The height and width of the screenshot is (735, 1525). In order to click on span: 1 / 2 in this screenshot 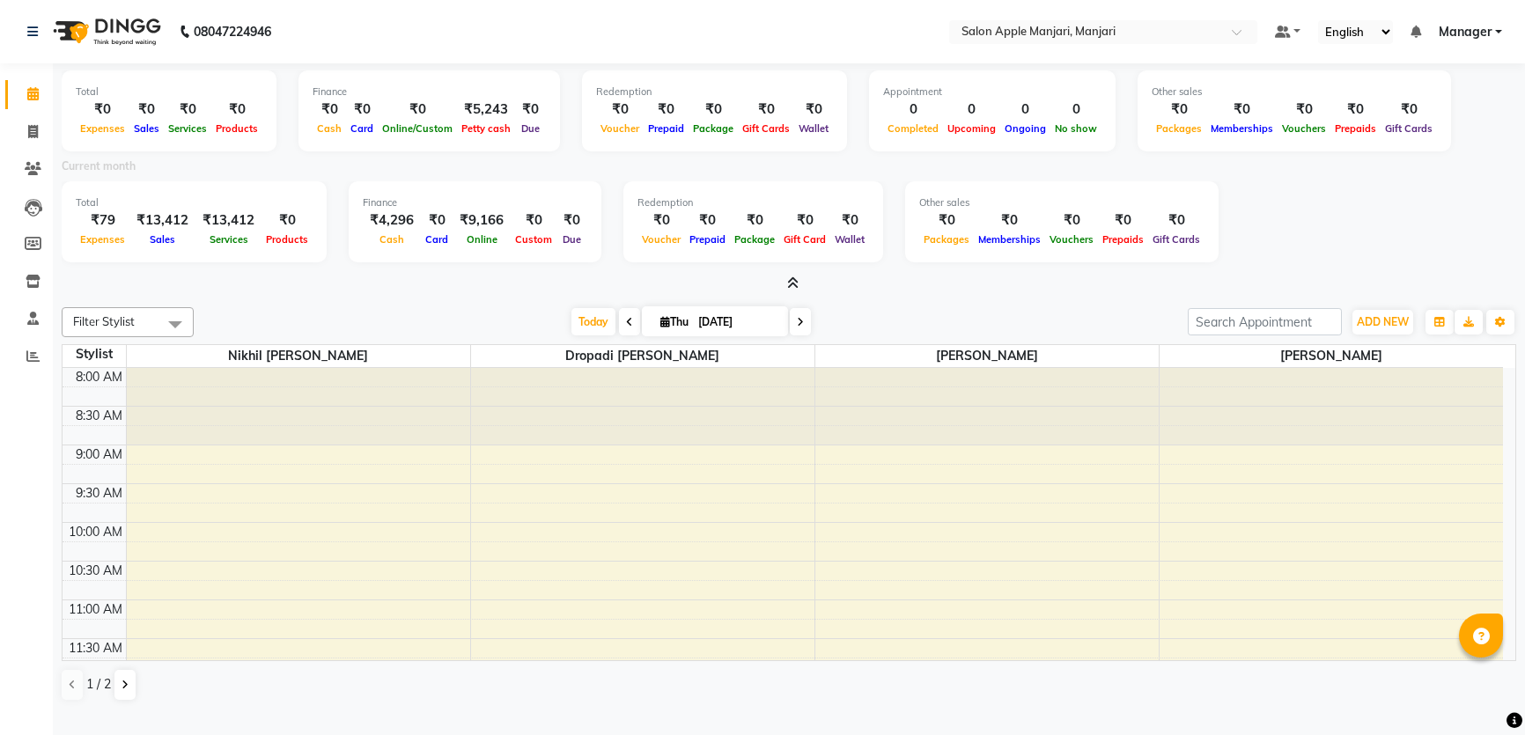, I will do `click(99, 684)`.